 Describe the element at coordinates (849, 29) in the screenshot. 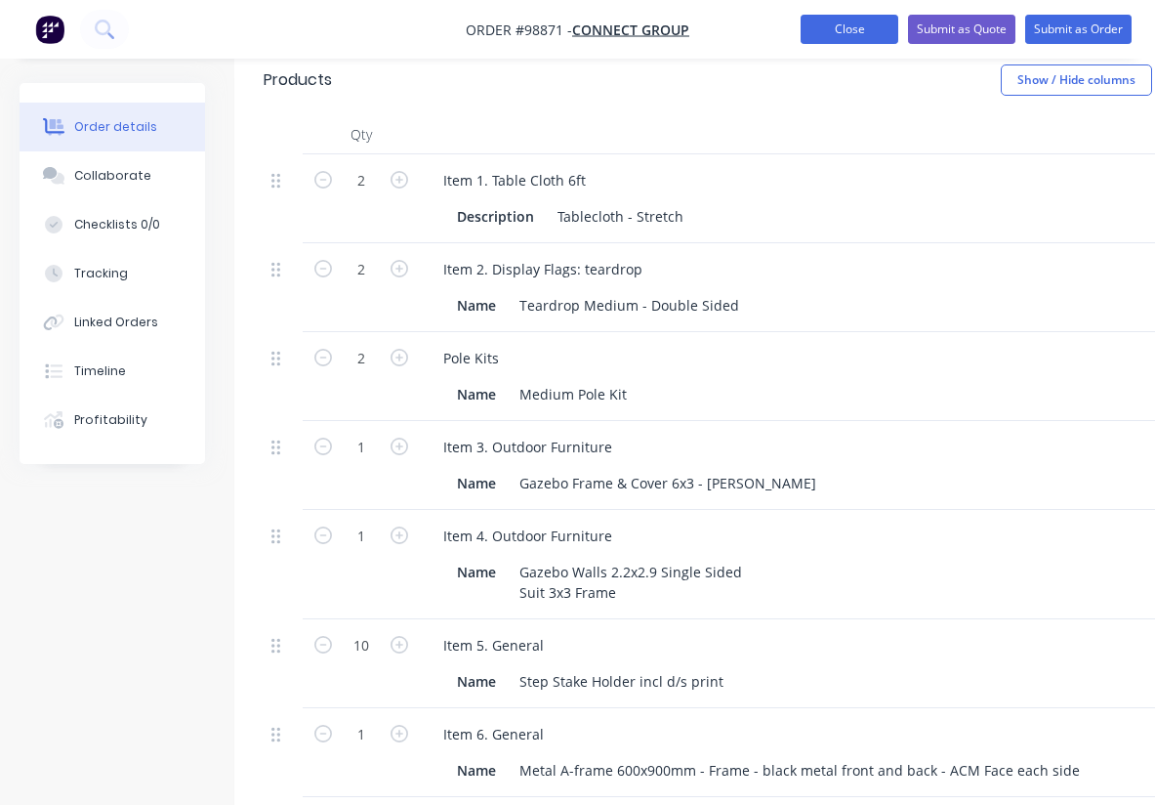

I see `button: Close` at that location.